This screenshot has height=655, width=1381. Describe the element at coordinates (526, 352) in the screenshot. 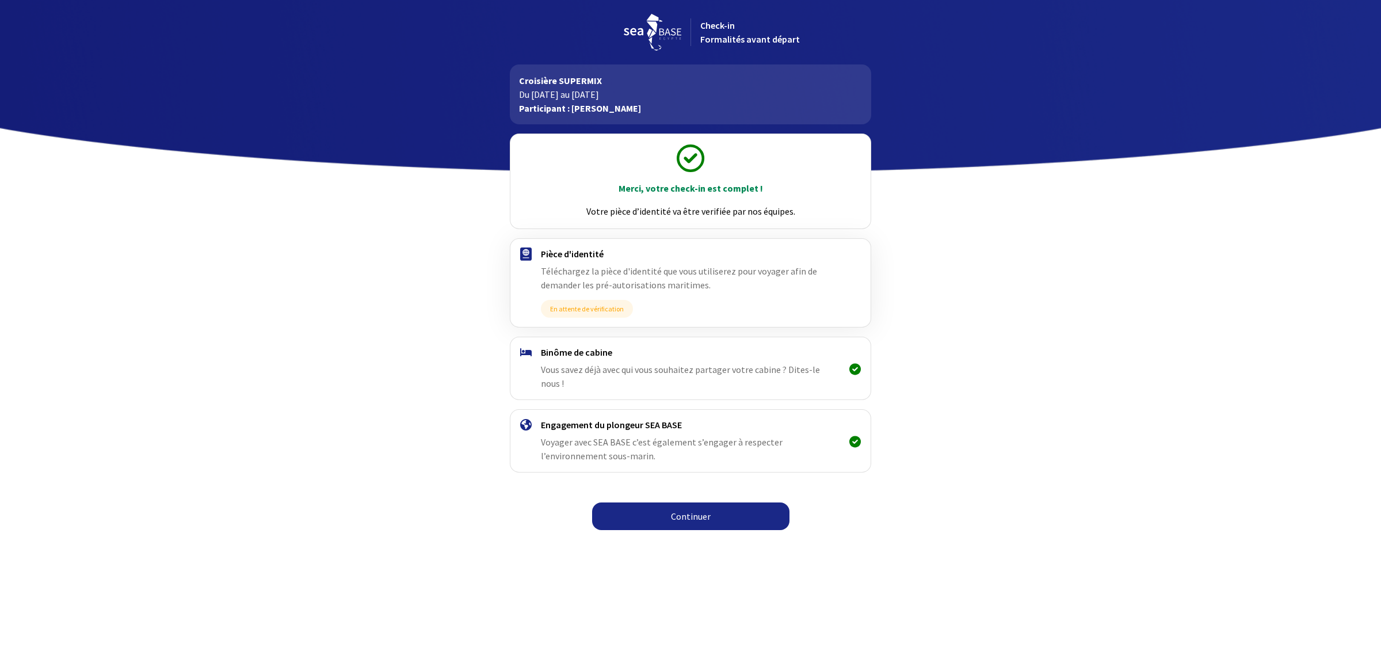

I see `img: binome.svg` at that location.